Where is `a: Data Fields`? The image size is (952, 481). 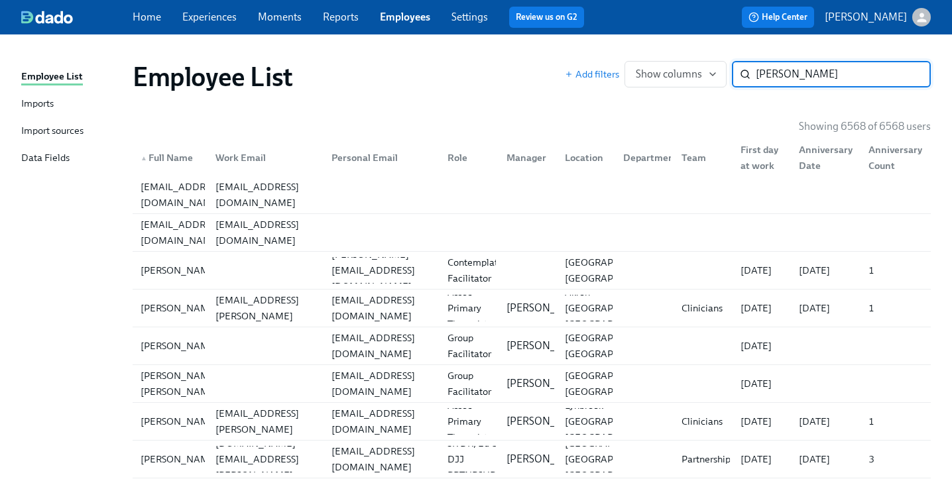
a: Data Fields is located at coordinates (72, 158).